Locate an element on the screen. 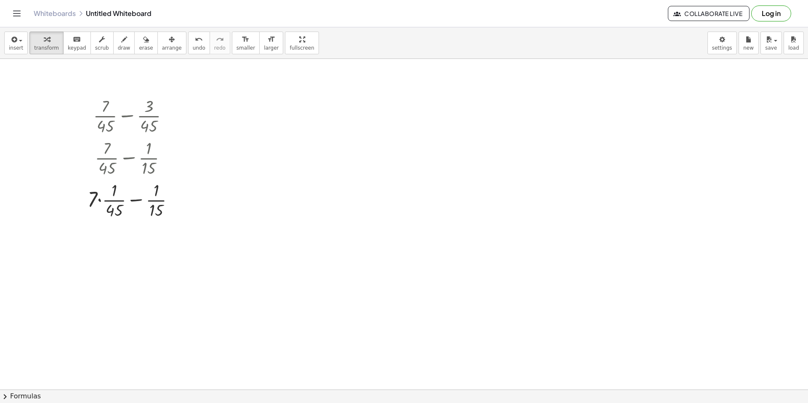 The height and width of the screenshot is (403, 808). span: settings is located at coordinates (722, 48).